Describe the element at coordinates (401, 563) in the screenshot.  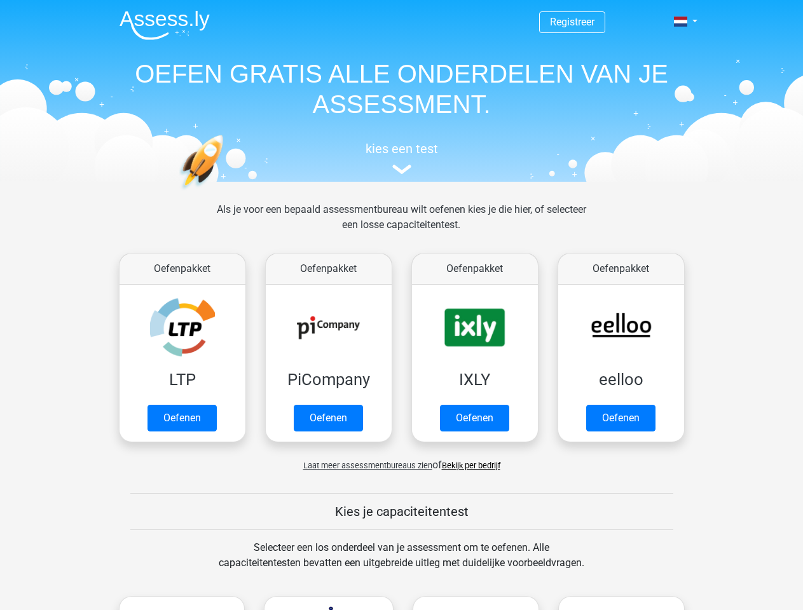
I see `div: Selecteer een los onderdeel van je assessment om te oefenen. Alle capaciteitentesten bevatten een...` at that location.